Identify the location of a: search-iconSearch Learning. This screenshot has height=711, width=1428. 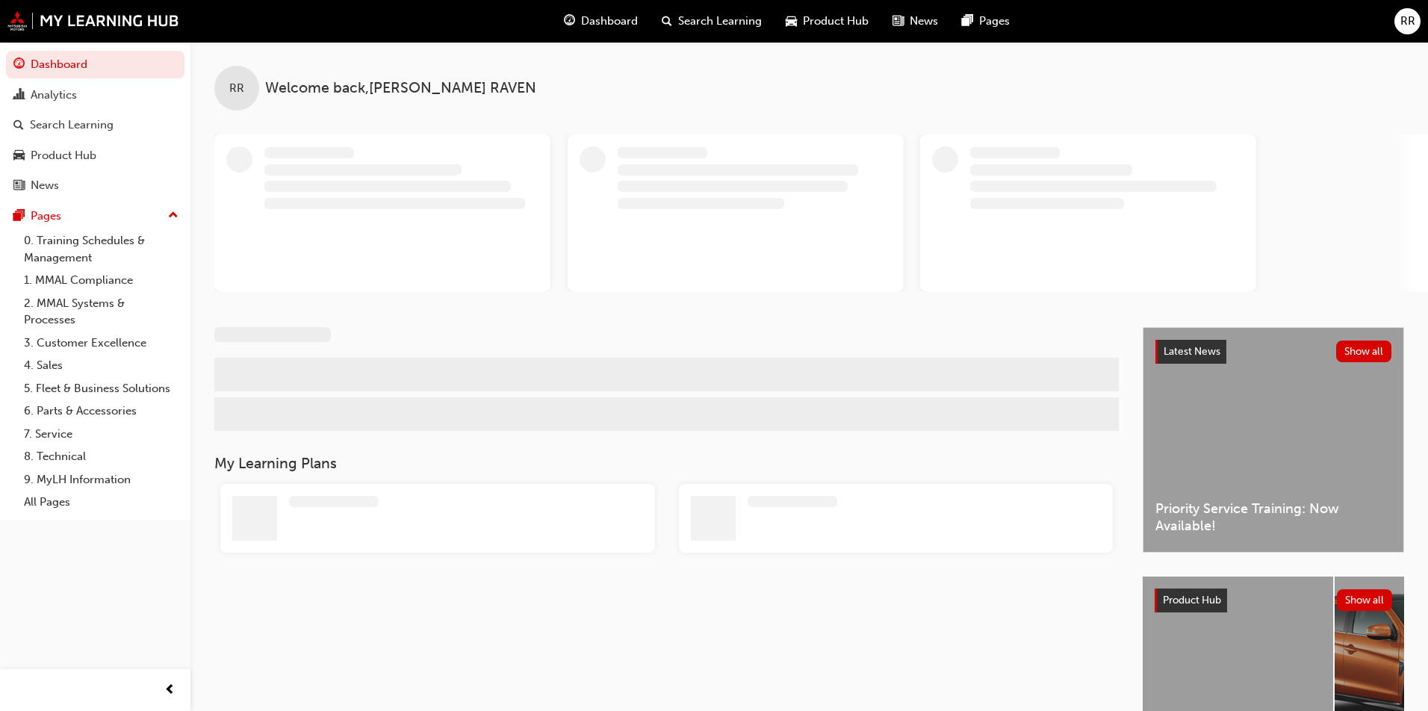
(712, 21).